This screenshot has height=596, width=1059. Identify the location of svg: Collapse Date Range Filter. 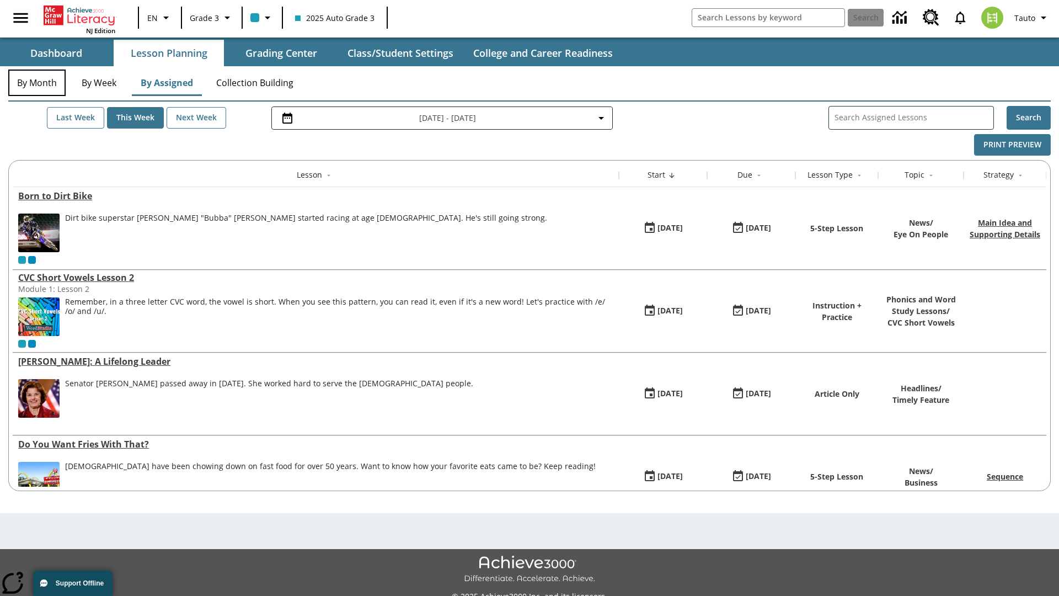
(601, 118).